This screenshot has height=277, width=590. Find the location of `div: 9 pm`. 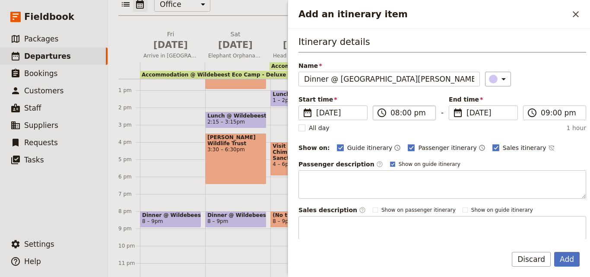

div: 9 pm is located at coordinates (129, 228).